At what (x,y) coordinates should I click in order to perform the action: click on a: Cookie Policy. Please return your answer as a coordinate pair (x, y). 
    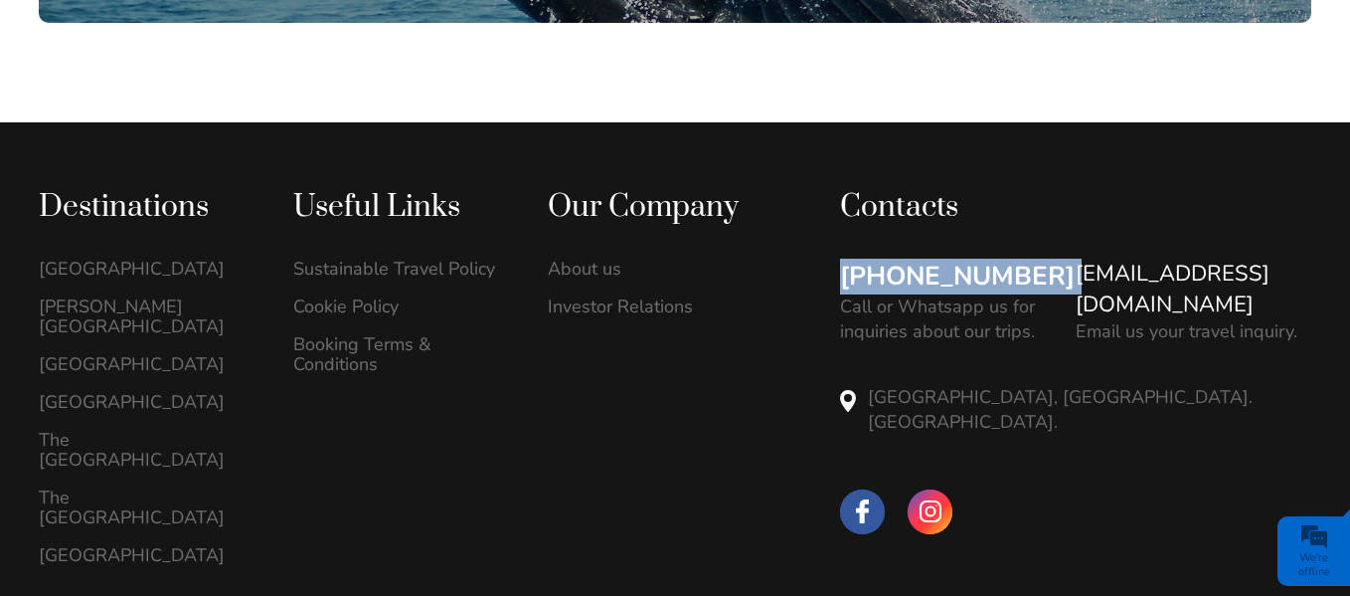
    Looking at the image, I should click on (400, 306).